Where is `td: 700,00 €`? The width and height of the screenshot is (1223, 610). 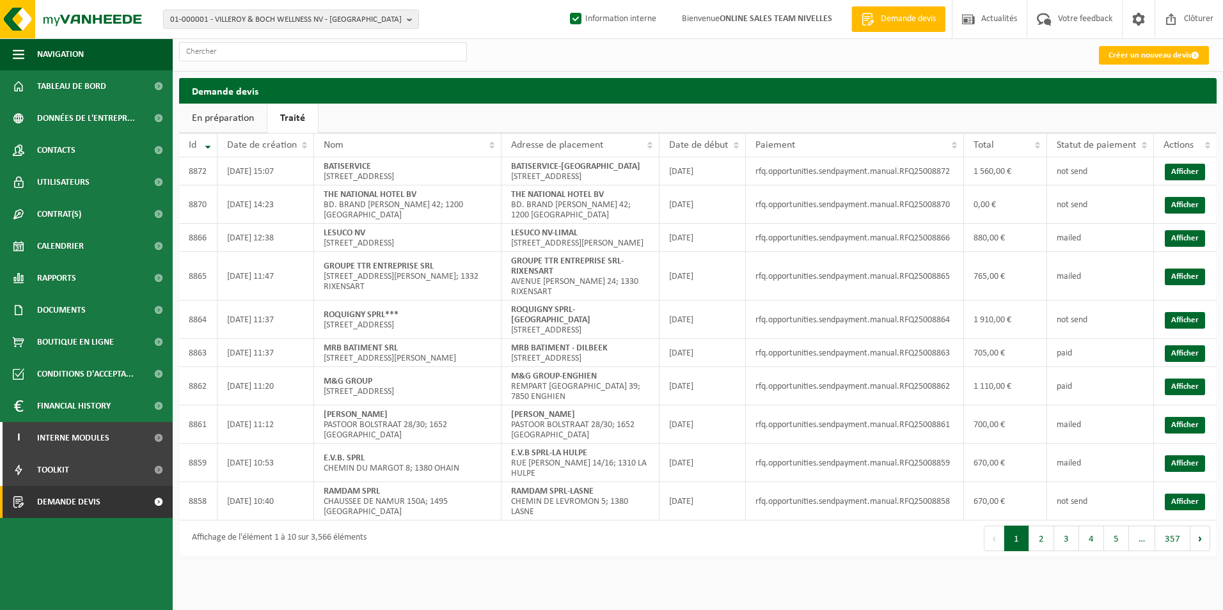 td: 700,00 € is located at coordinates (1005, 425).